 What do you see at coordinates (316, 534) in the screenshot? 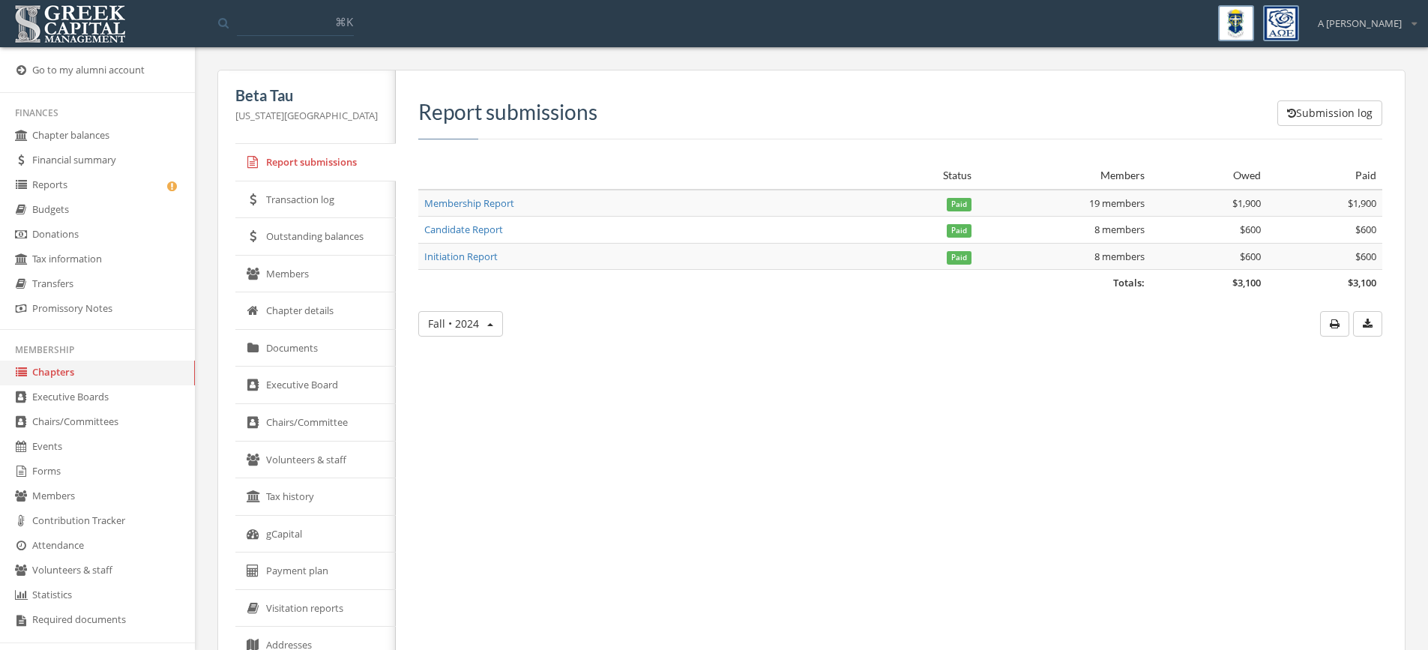
I see `a: gCapital` at bounding box center [316, 534].